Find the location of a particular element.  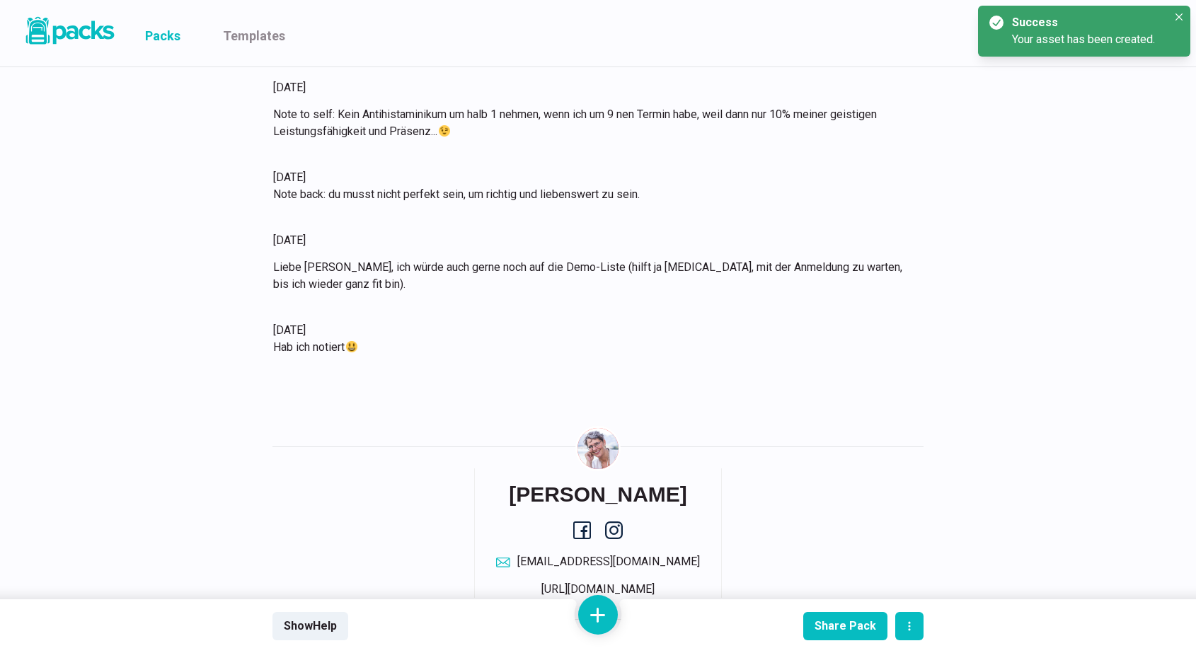

a: instagram is located at coordinates (614, 530).